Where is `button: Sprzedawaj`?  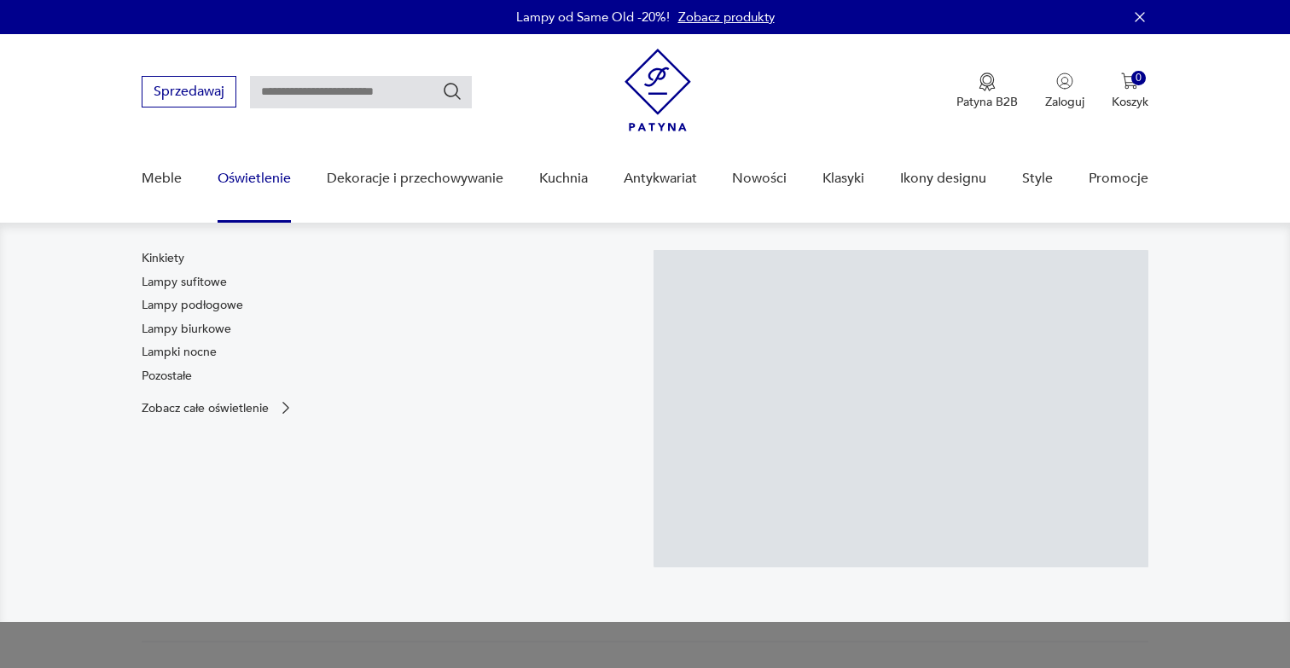
button: Sprzedawaj is located at coordinates (189, 91).